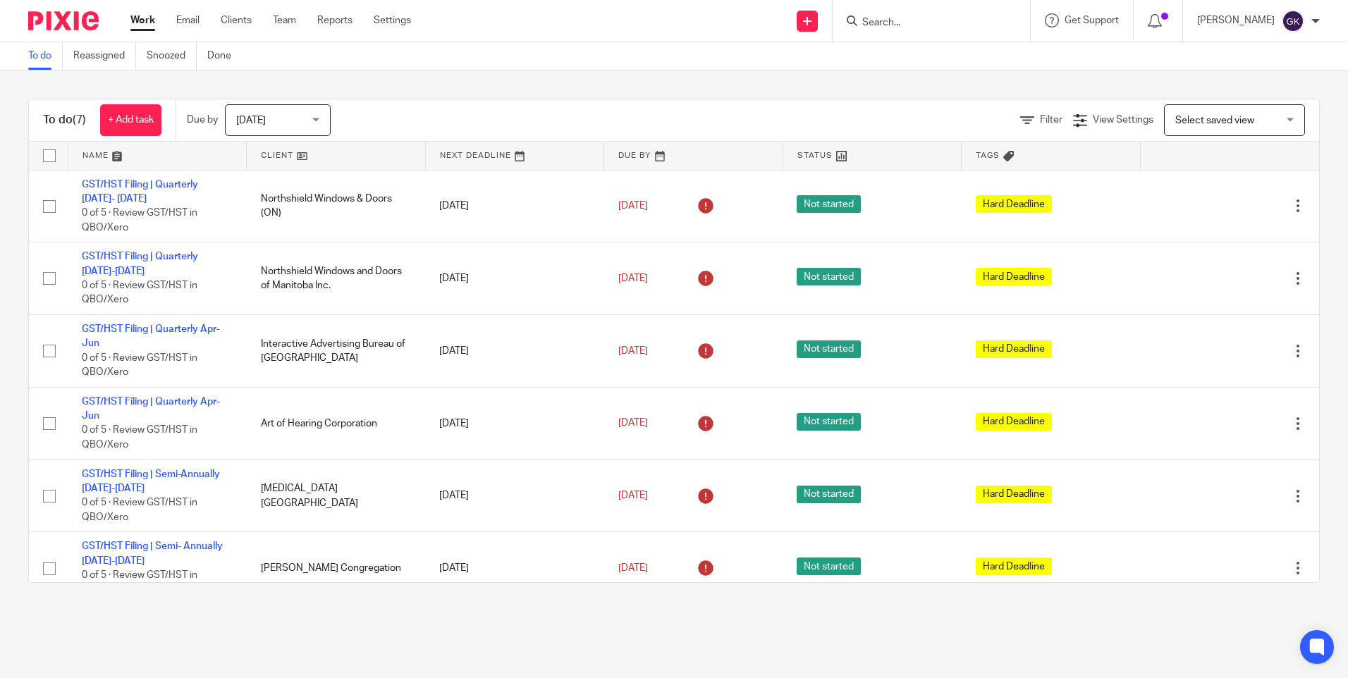 Image resolution: width=1348 pixels, height=678 pixels. What do you see at coordinates (284, 20) in the screenshot?
I see `a: Team` at bounding box center [284, 20].